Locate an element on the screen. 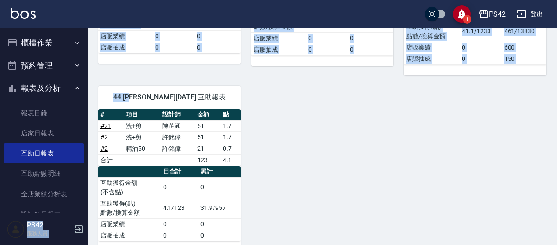 The width and height of the screenshot is (557, 245). td: 461/13830 is located at coordinates (524, 31).